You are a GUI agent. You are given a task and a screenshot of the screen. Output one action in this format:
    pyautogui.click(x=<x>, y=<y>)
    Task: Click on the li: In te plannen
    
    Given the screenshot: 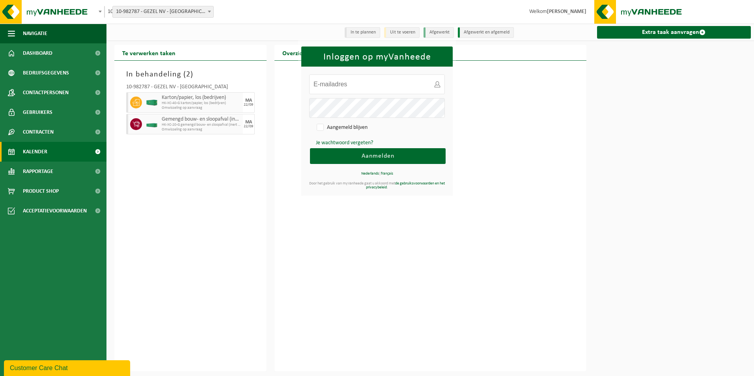 What is the action you would take?
    pyautogui.click(x=362, y=32)
    